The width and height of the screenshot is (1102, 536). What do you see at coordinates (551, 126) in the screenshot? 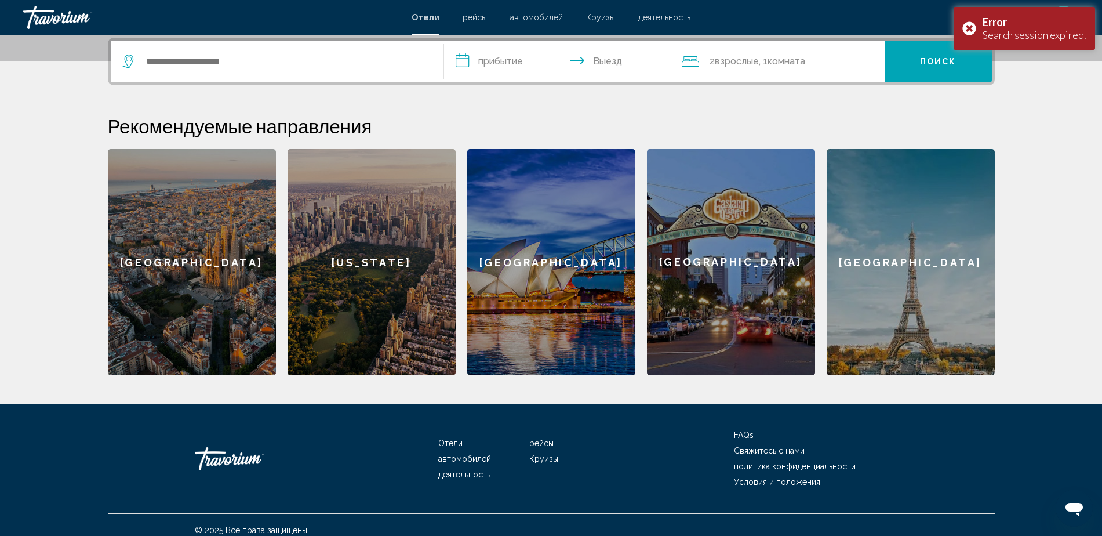
I see `h2: Рекомендуемые направления` at bounding box center [551, 126].